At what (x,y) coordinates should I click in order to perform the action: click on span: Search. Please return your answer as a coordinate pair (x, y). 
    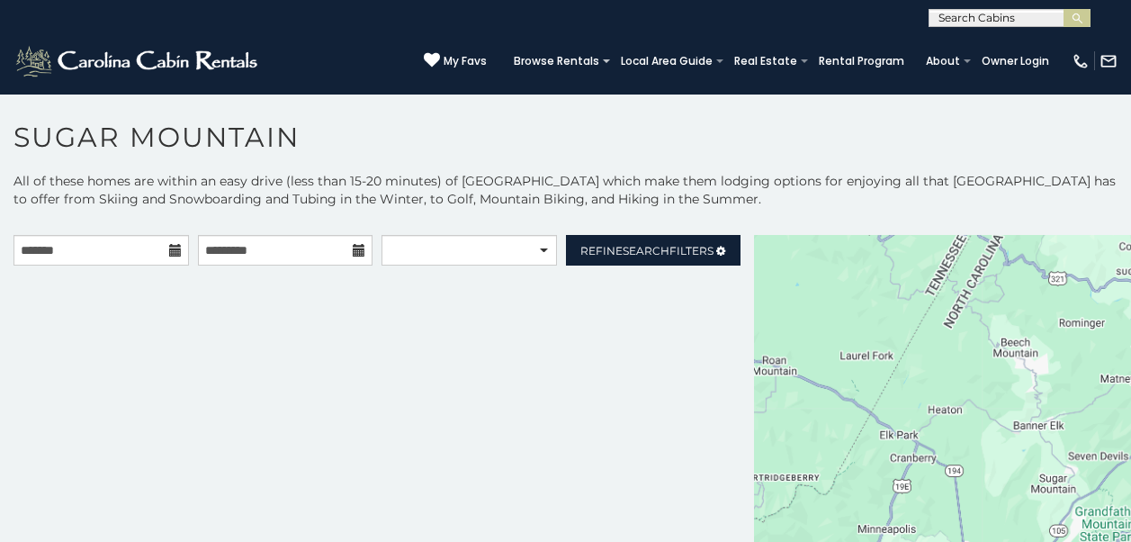
    Looking at the image, I should click on (646, 250).